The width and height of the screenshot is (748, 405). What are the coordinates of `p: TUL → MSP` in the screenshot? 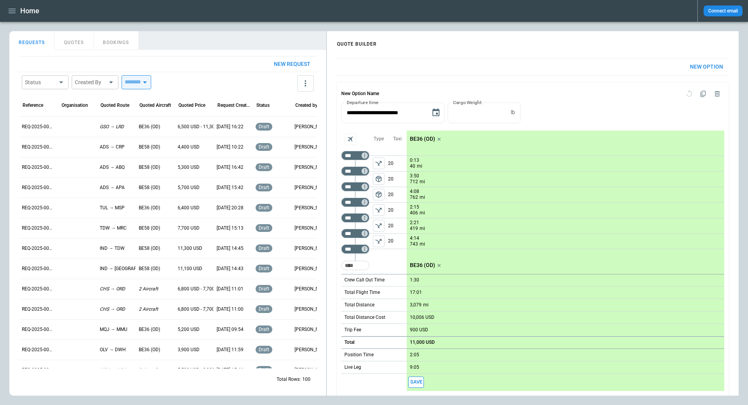 It's located at (112, 208).